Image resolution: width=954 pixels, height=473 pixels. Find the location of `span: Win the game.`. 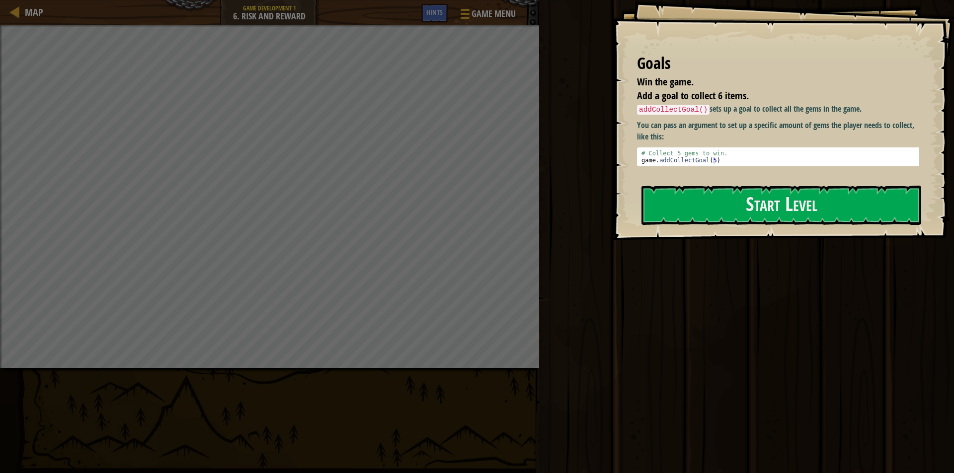

span: Win the game. is located at coordinates (665, 81).